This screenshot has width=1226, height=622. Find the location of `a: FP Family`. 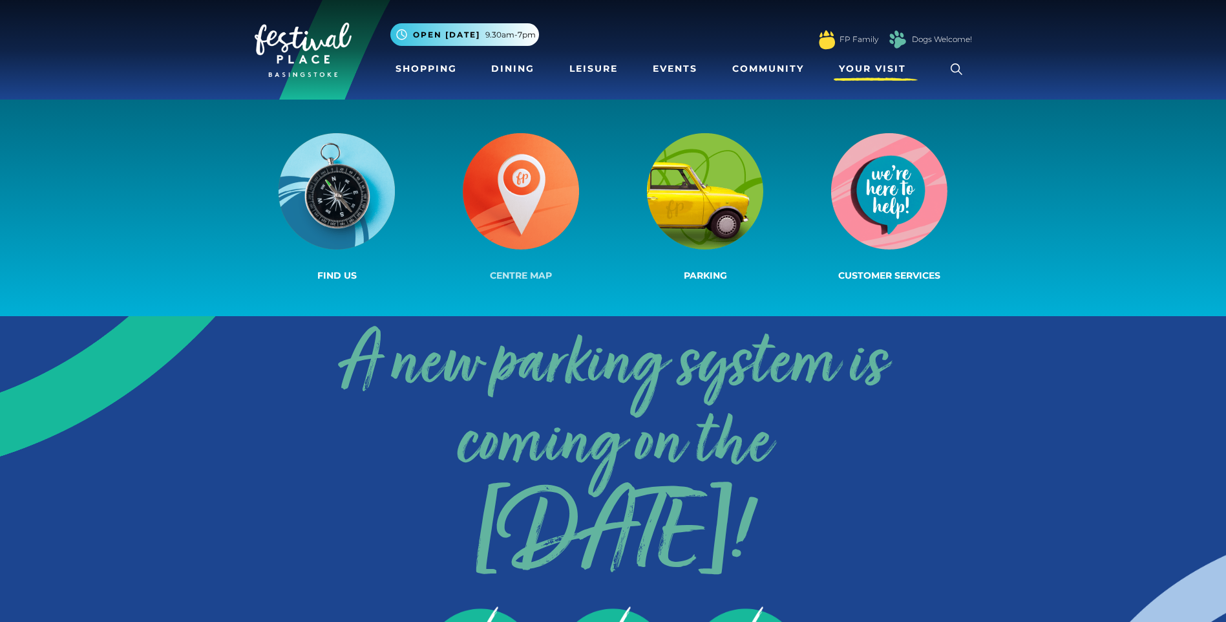

a: FP Family is located at coordinates (859, 39).